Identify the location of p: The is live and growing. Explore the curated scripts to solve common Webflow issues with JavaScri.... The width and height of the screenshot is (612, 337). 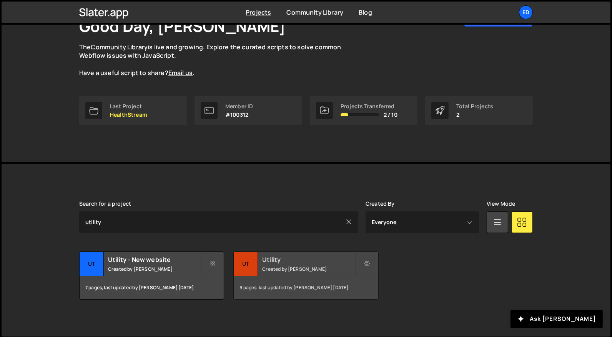
(218, 60).